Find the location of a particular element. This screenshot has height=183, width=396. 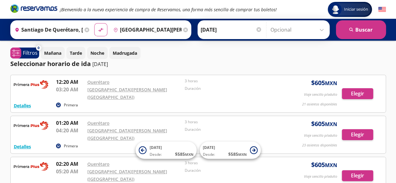

p: 05:20 AM is located at coordinates (70, 172).